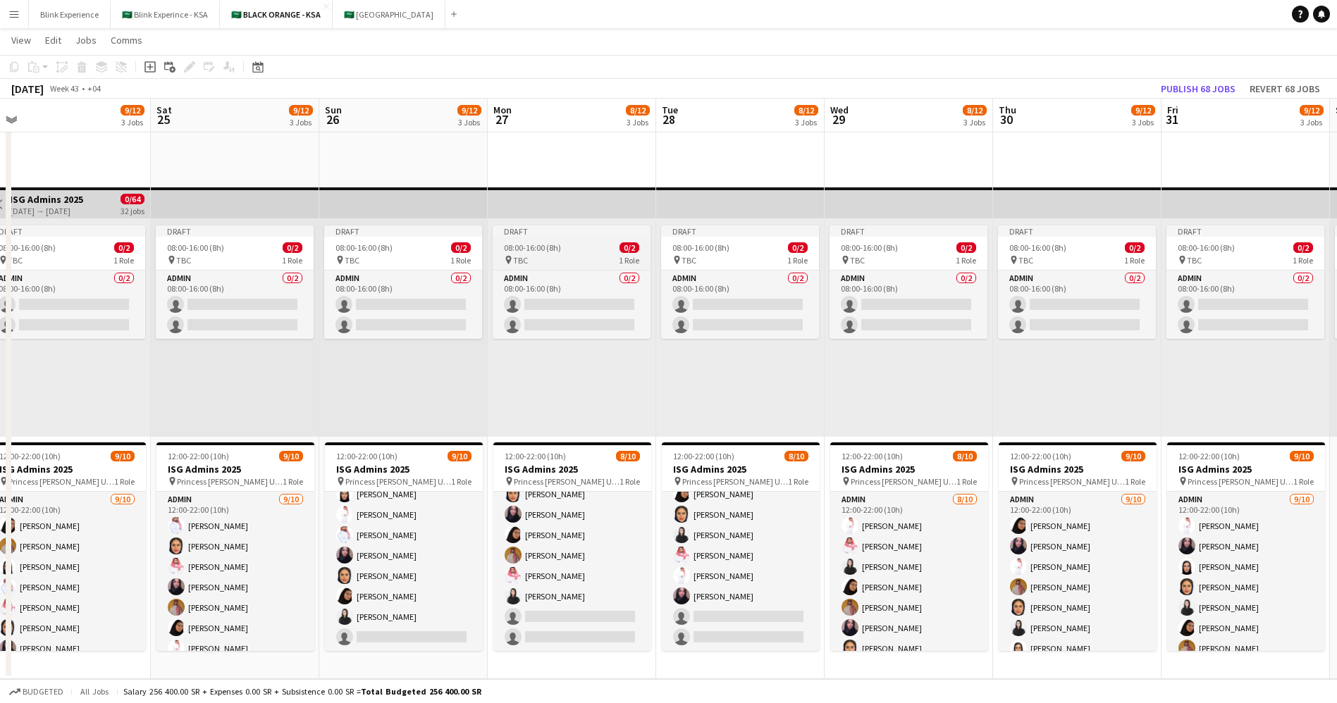 Image resolution: width=1337 pixels, height=703 pixels. I want to click on button: Blink Experience, so click(70, 14).